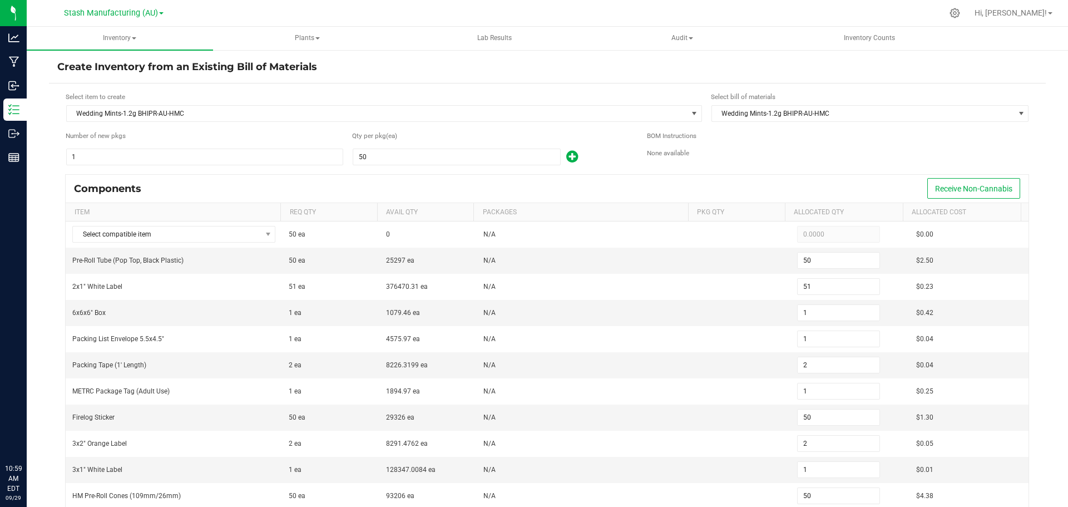 This screenshot has height=507, width=1068. I want to click on span: 376470.31 ea, so click(407, 286).